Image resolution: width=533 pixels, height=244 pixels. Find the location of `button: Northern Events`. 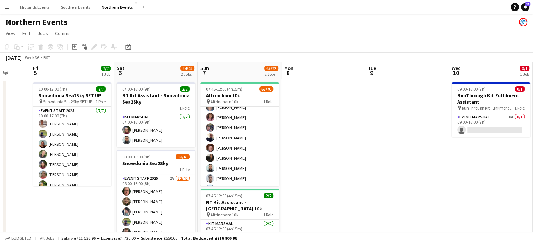

button: Northern Events is located at coordinates (117, 7).